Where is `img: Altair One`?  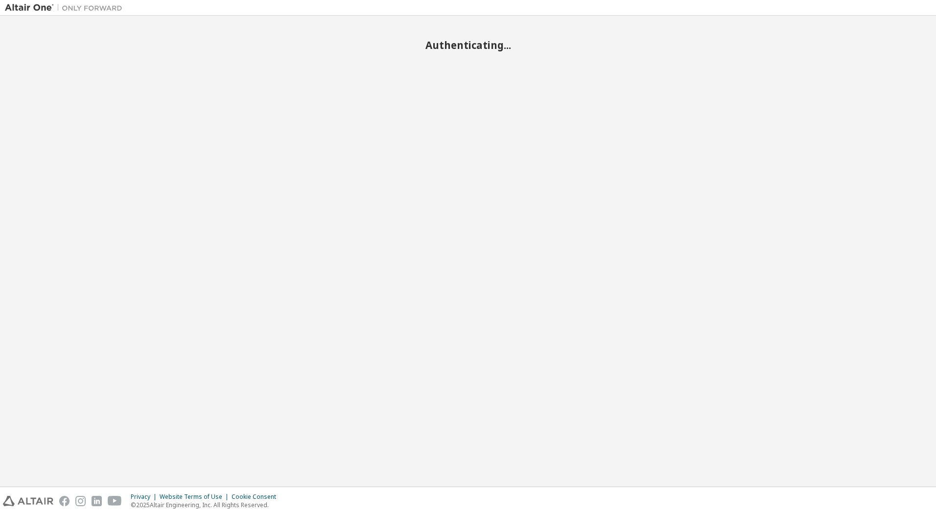 img: Altair One is located at coordinates (66, 8).